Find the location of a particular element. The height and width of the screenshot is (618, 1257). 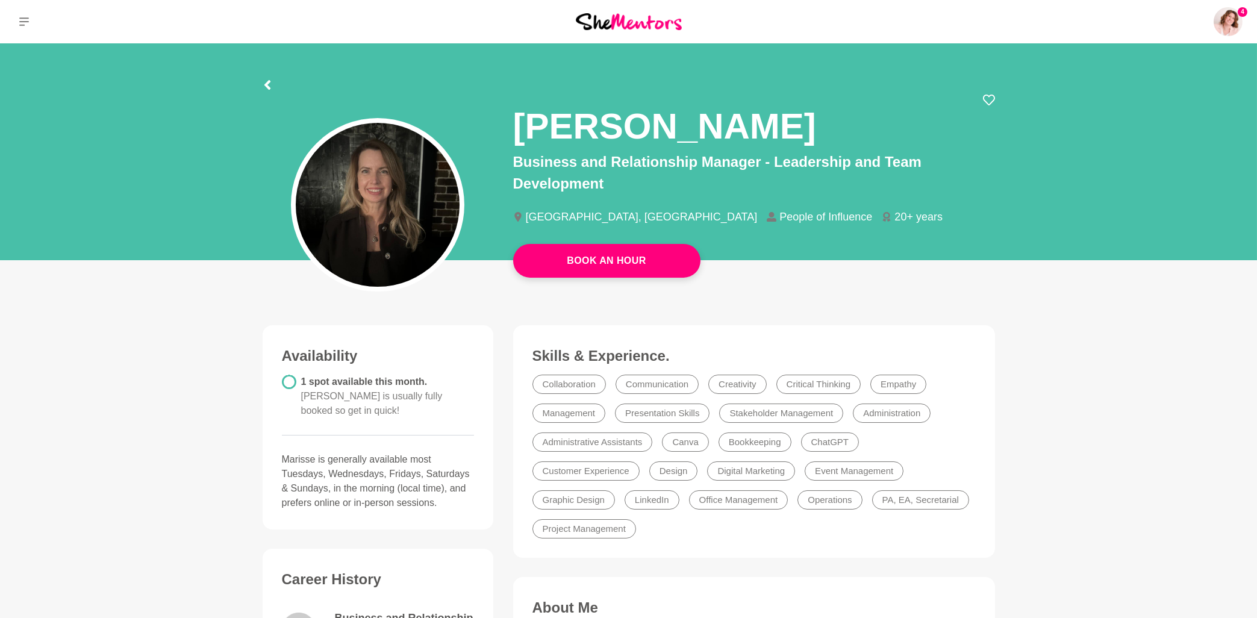

h3: About Me is located at coordinates (754, 608).